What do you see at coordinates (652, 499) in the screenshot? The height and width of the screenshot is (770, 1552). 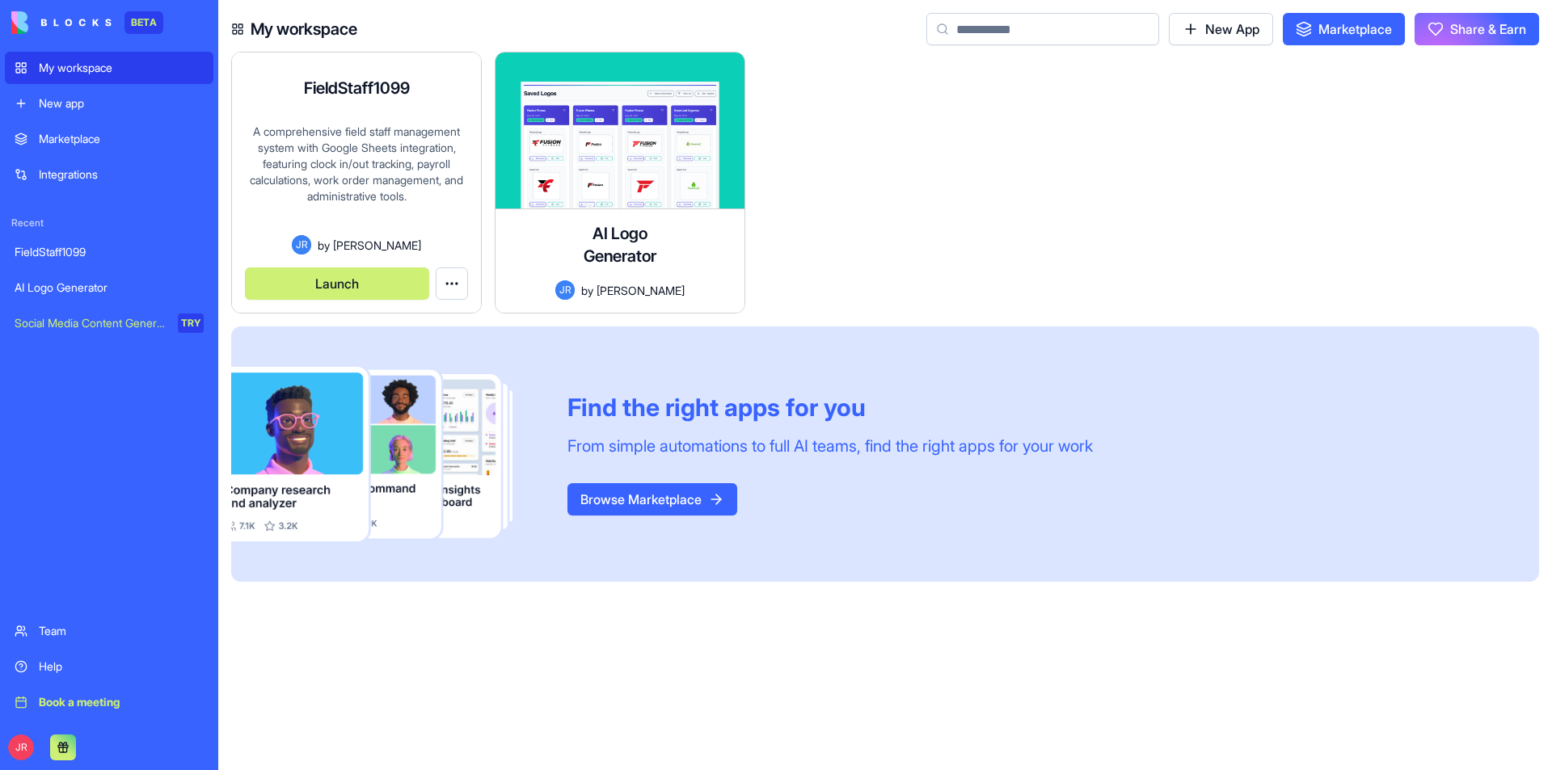 I see `button: Browse Marketplace` at bounding box center [652, 499].